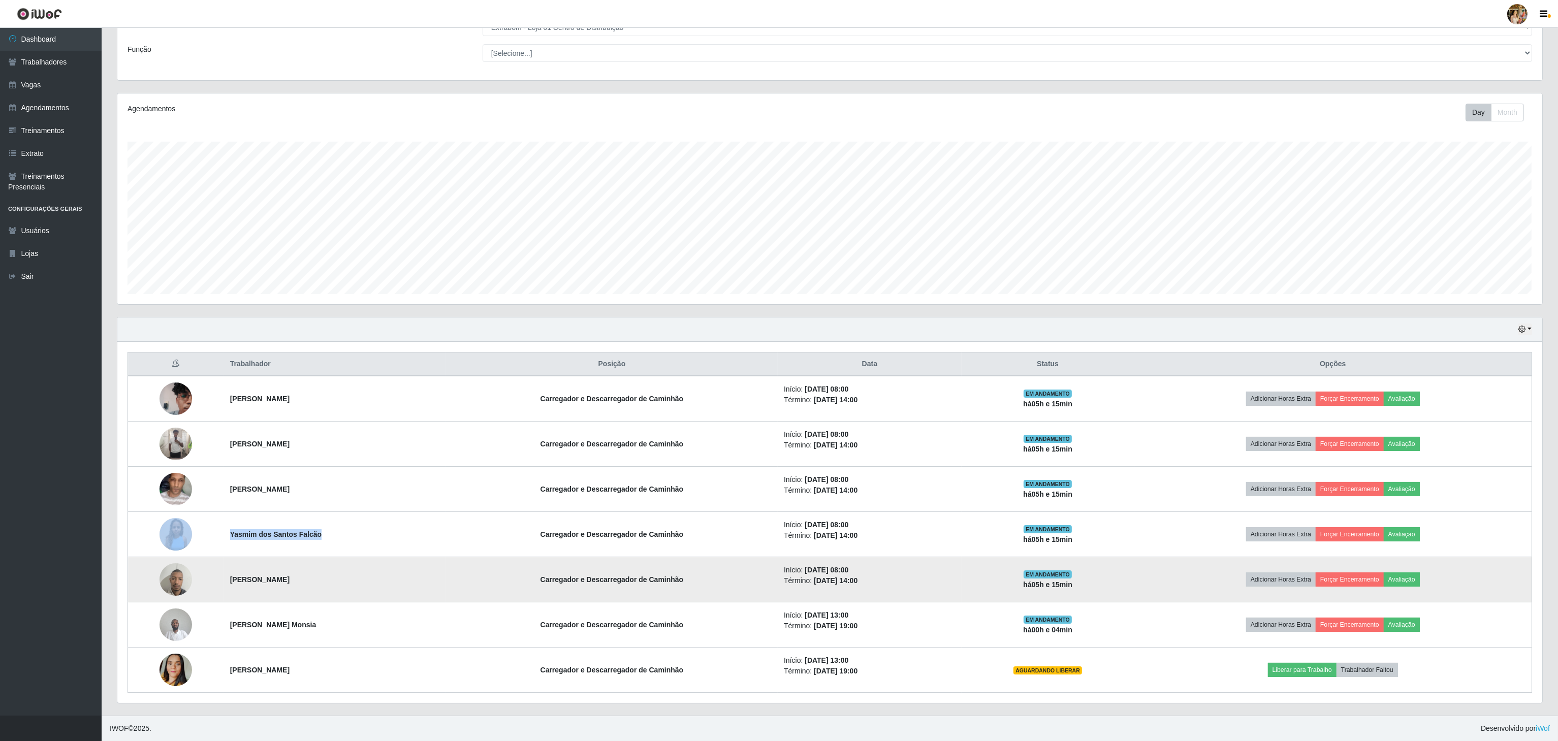 This screenshot has width=1558, height=741. Describe the element at coordinates (176, 624) in the screenshot. I see `img: 1746211066913.jpeg` at that location.